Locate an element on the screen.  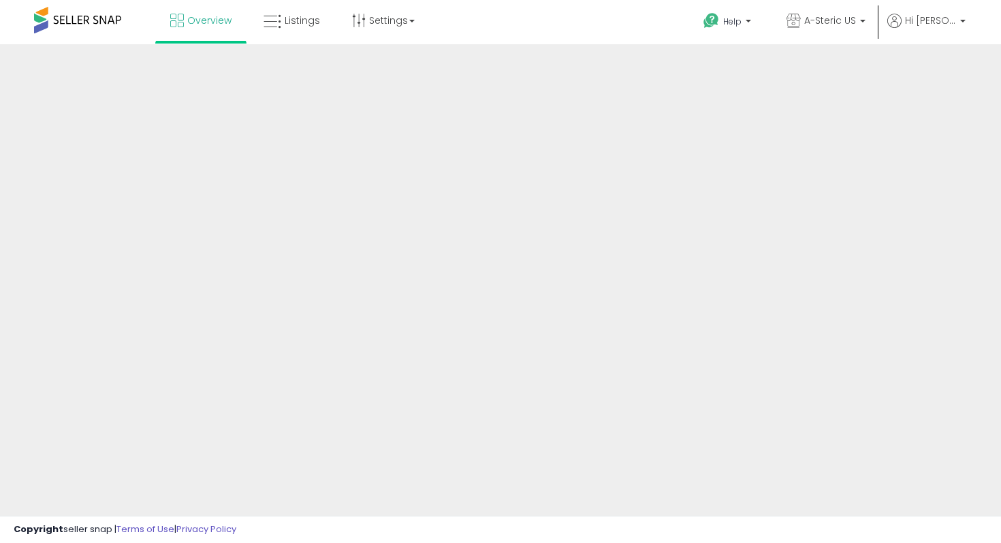
div: seller snap | | is located at coordinates (125, 530).